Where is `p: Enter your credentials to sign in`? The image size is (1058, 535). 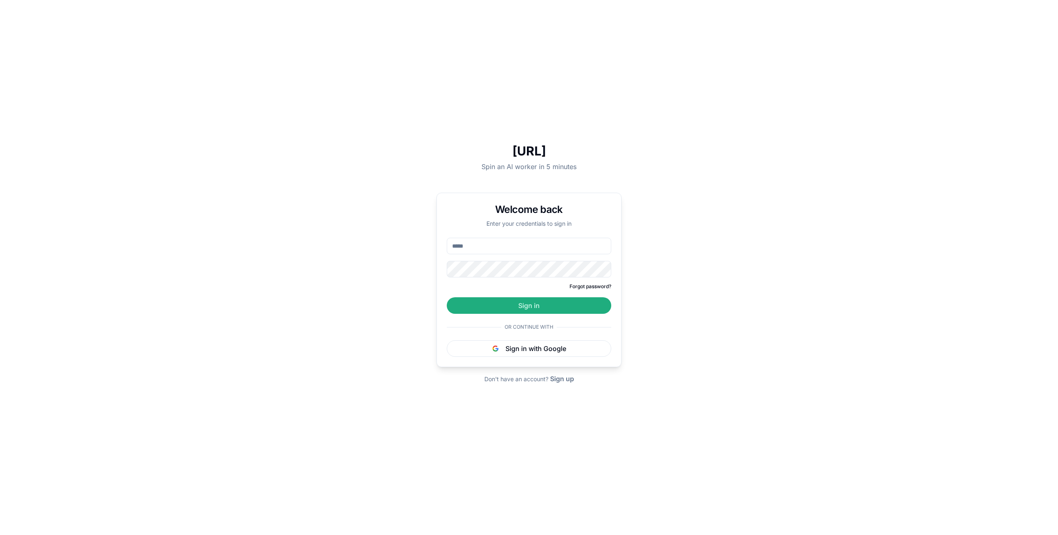 p: Enter your credentials to sign in is located at coordinates (529, 224).